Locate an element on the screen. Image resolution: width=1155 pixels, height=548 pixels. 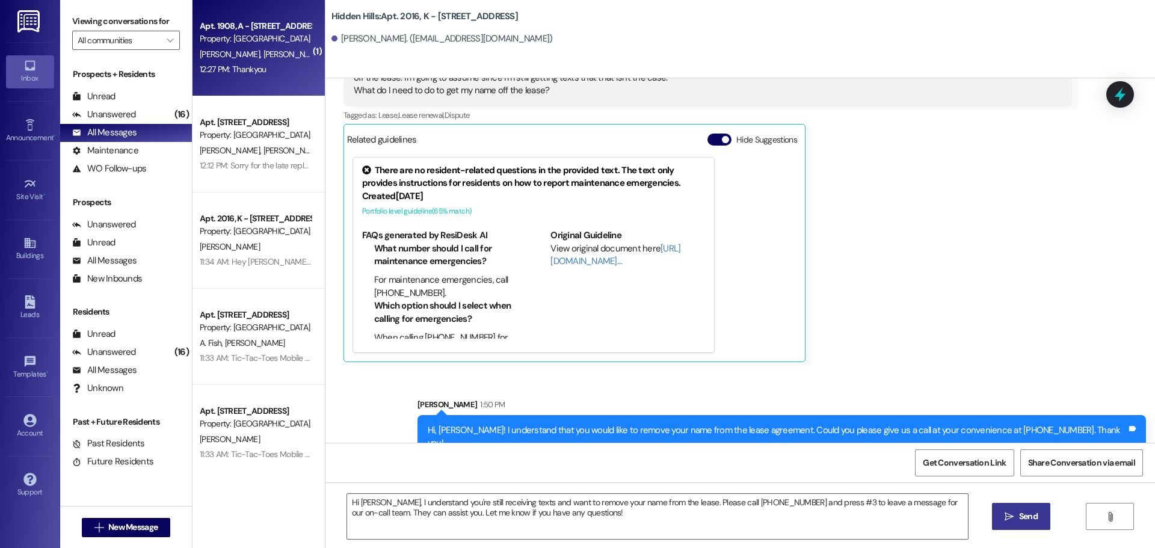
span: A. Fish is located at coordinates (212, 343).